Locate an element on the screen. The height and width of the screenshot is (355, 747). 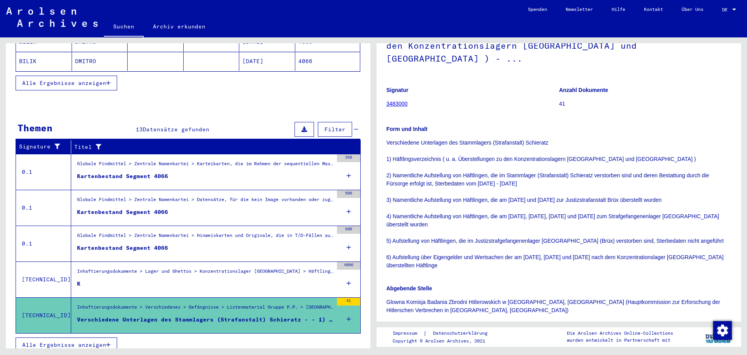
div: Globale Findmittel > Zentrale Namenkartei > Hinweiskarten und Originale, die in T/D-Fällen aufgef... is located at coordinates (205, 237).